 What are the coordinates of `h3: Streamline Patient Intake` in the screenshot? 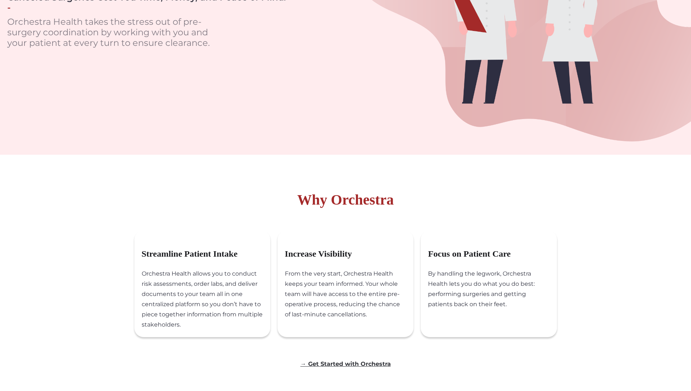 It's located at (206, 254).